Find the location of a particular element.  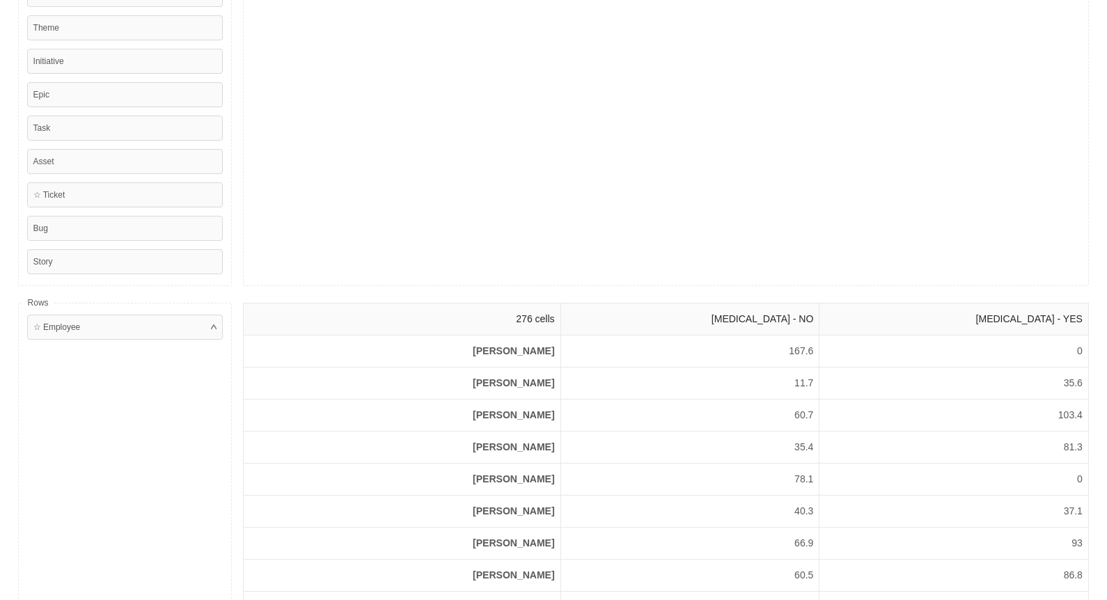

td: 86.8 is located at coordinates (954, 576).